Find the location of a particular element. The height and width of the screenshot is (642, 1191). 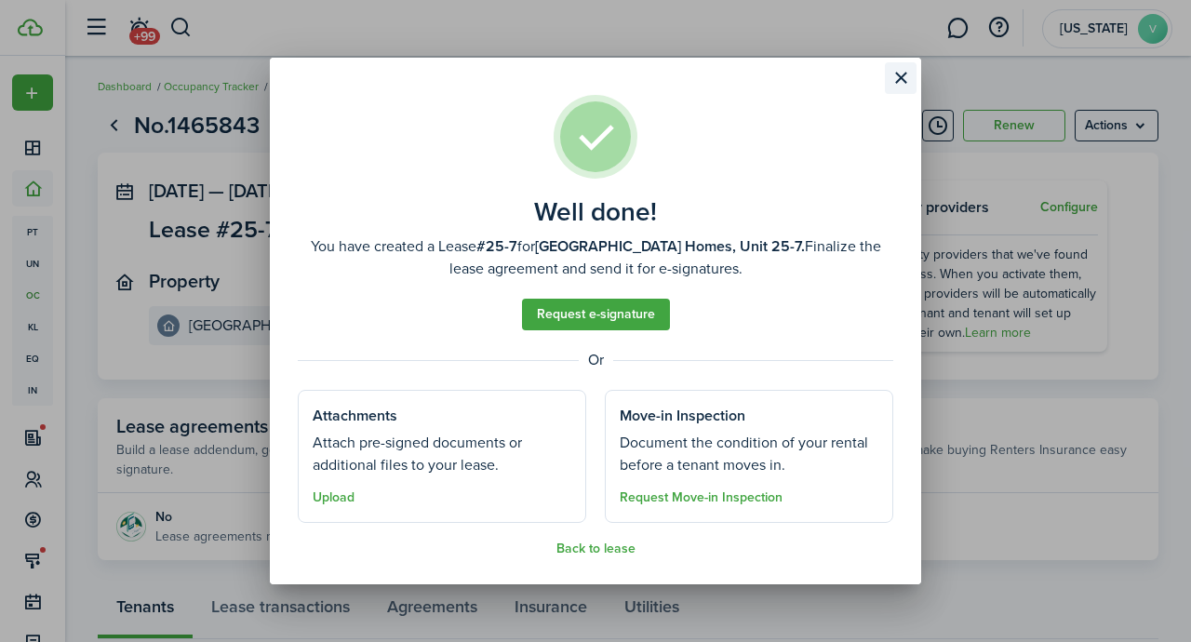

well-done-description: You have created a Lease for Finalize the lease agreement and send it for e-signatures. is located at coordinates (596, 258).